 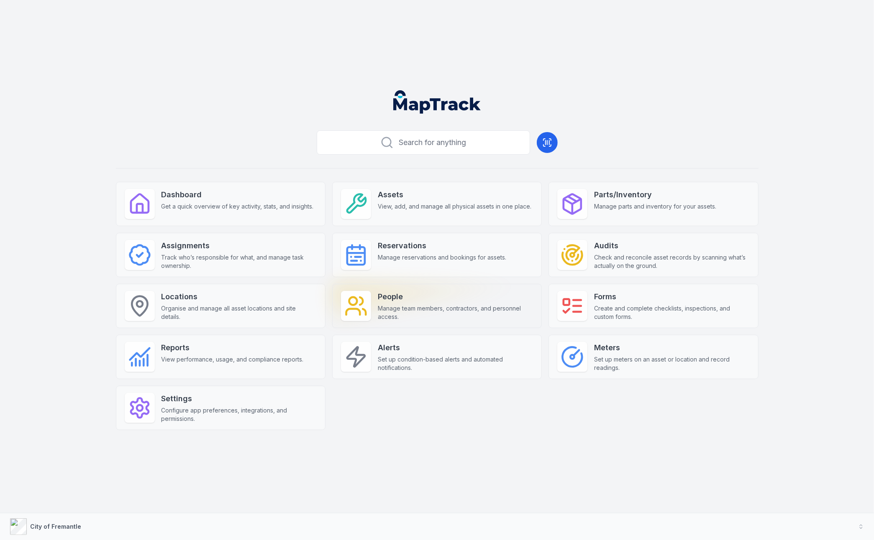 What do you see at coordinates (239, 399) in the screenshot?
I see `strong: Settings` at bounding box center [239, 399].